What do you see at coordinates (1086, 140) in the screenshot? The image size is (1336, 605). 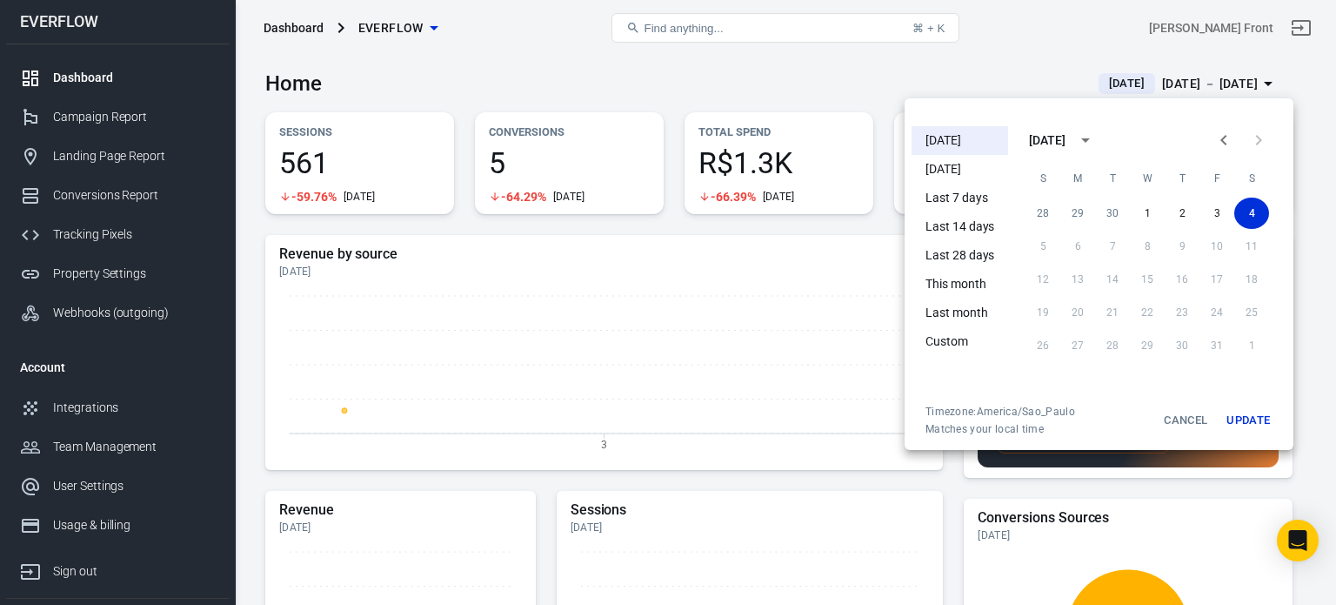 I see `button: calendar view is open, switch to year view` at bounding box center [1086, 140].